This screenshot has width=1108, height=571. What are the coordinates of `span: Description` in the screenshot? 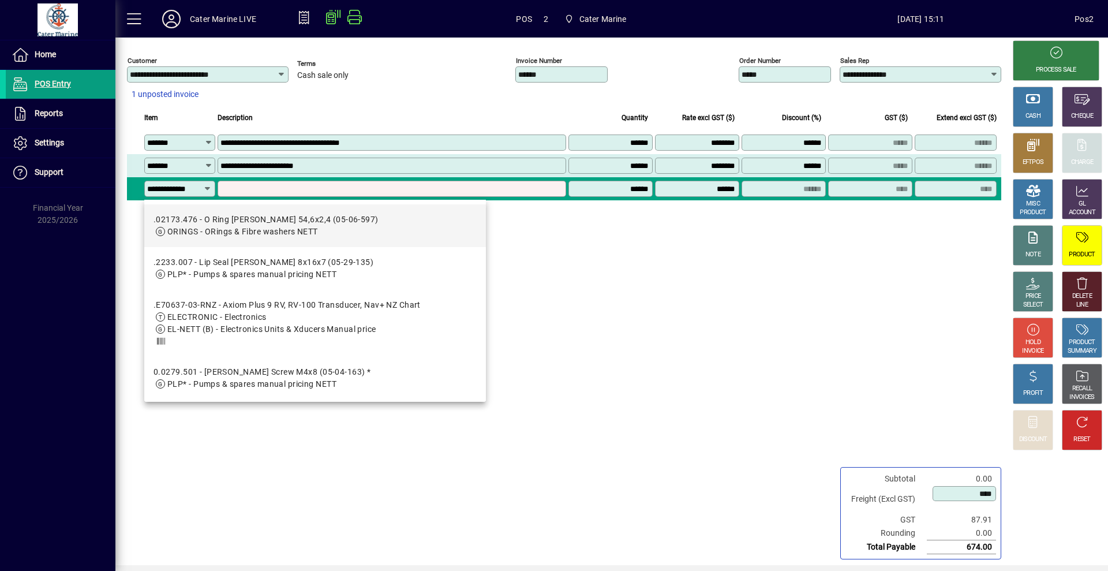 It's located at (235, 118).